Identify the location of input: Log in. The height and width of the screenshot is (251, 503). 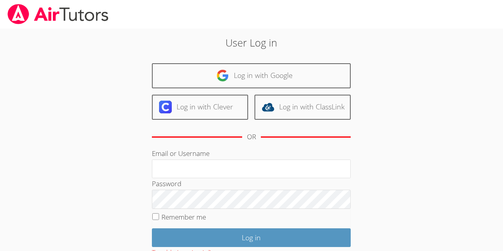
(251, 238).